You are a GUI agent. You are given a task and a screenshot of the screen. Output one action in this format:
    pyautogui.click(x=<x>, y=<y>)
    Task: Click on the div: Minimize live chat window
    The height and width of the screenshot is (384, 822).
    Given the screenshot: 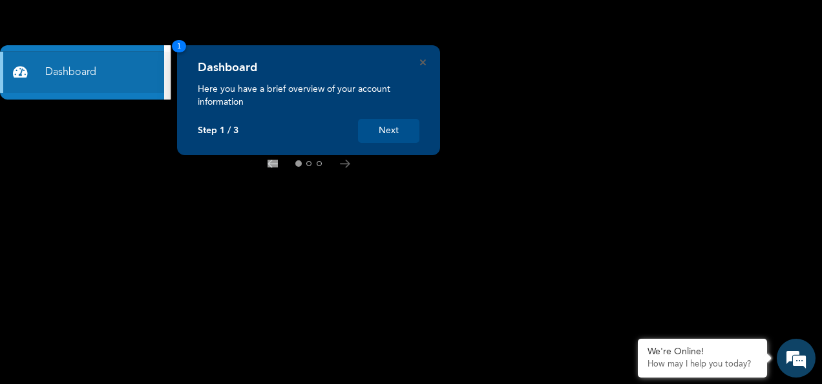 What is the action you would take?
    pyautogui.click(x=227, y=22)
    